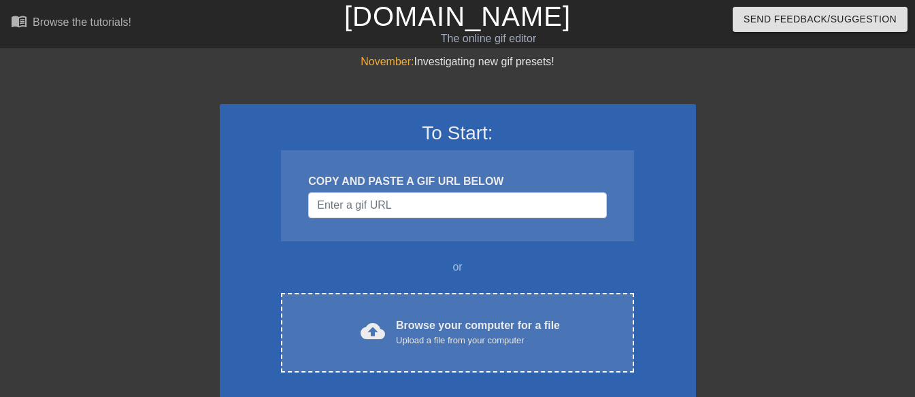  Describe the element at coordinates (488, 39) in the screenshot. I see `div: The online gif editor` at that location.